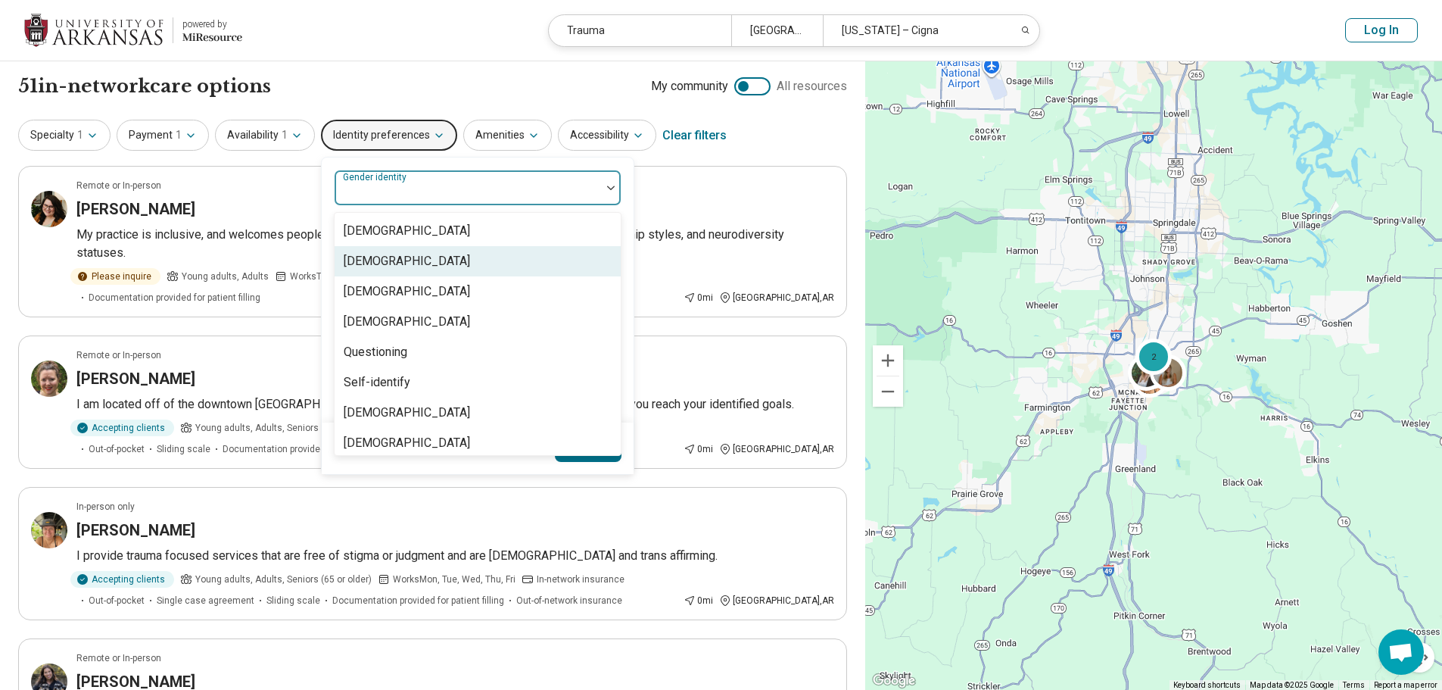  Describe the element at coordinates (640, 30) in the screenshot. I see `div: Trauma` at that location.